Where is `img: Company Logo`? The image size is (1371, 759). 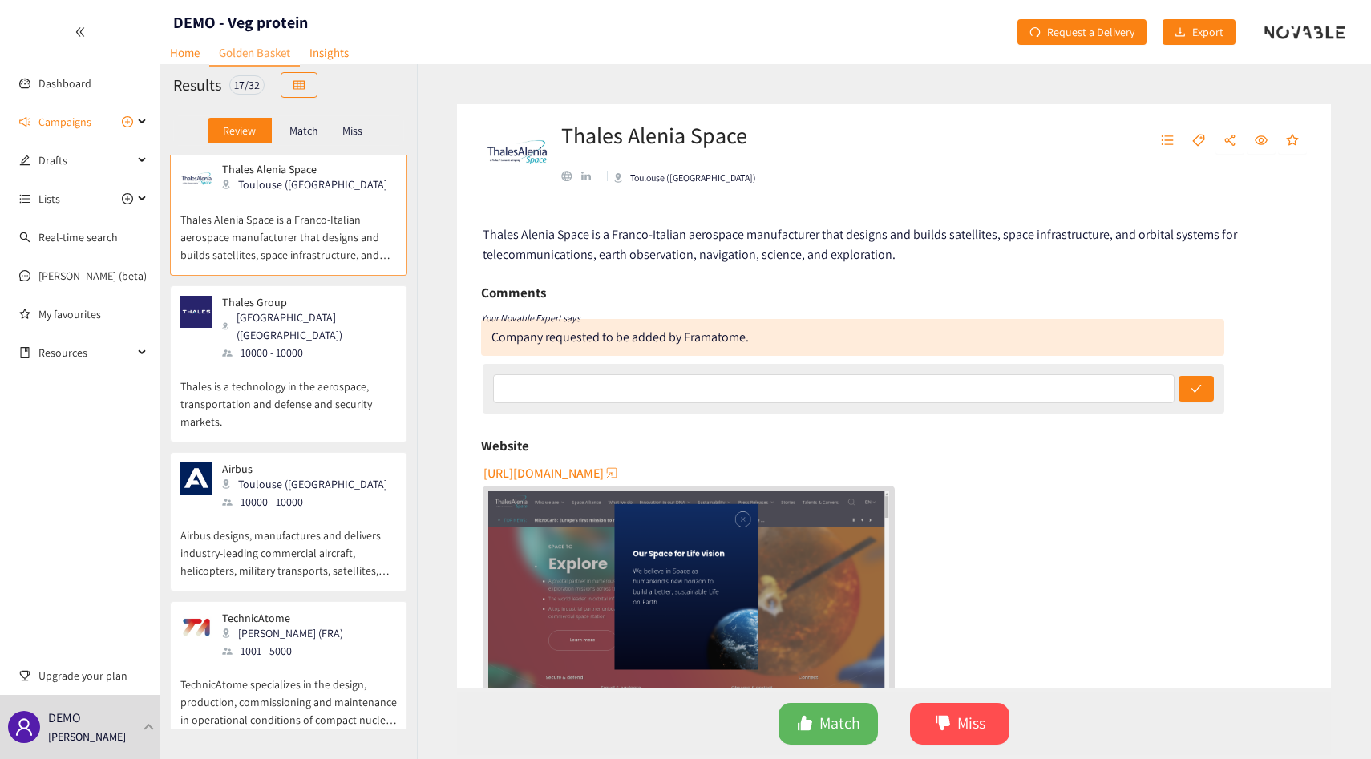 img: Company Logo is located at coordinates (517, 152).